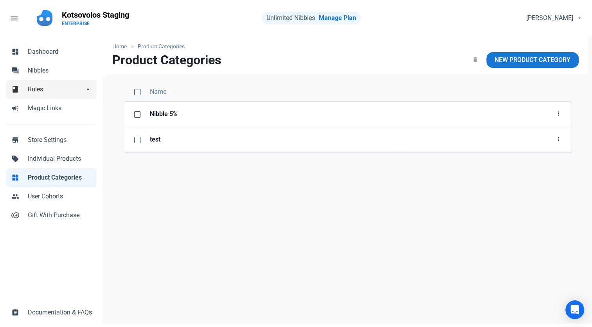 The image size is (592, 327). What do you see at coordinates (15, 311) in the screenshot?
I see `span: assignment` at bounding box center [15, 311].